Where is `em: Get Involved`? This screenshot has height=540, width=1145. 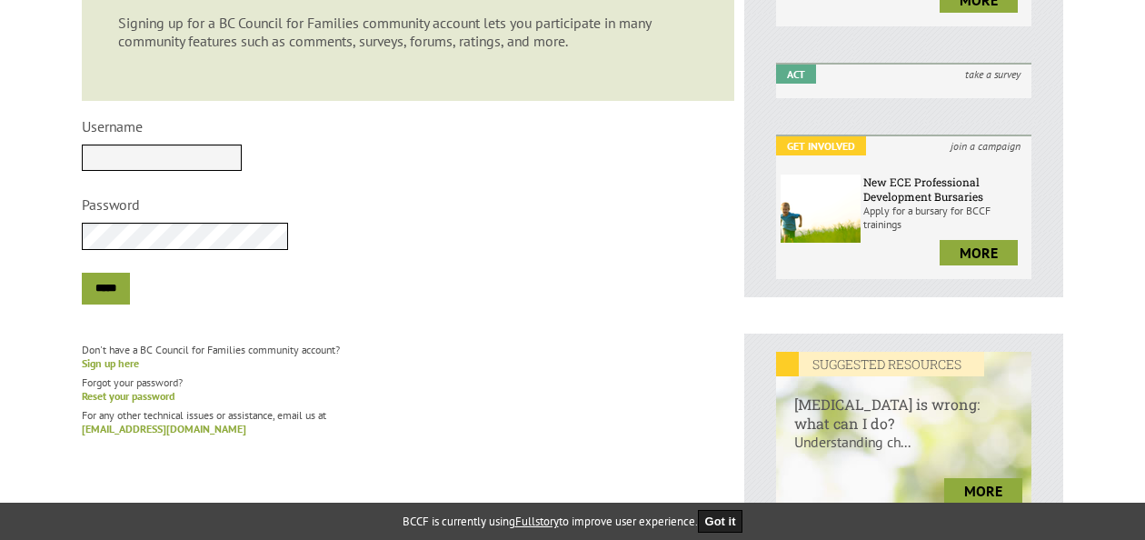 em: Get Involved is located at coordinates (820, 145).